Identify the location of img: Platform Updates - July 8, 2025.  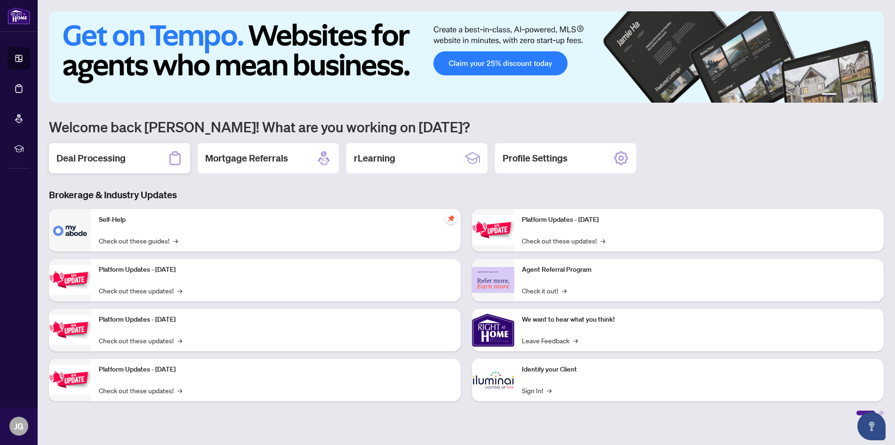
(70, 379).